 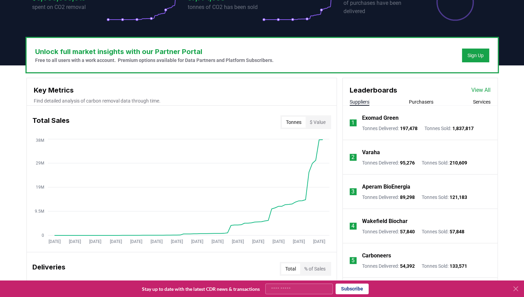 What do you see at coordinates (421, 102) in the screenshot?
I see `button: Purchasers` at bounding box center [421, 102].